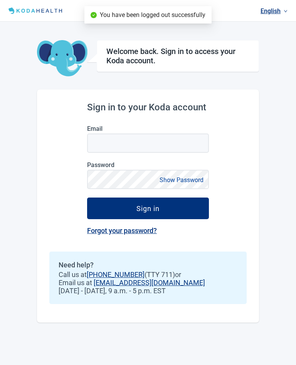 The image size is (296, 365). Describe the element at coordinates (148, 282) in the screenshot. I see `span: Email us at` at that location.